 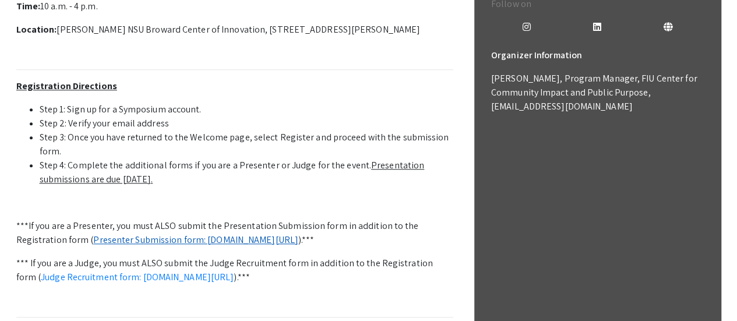 I want to click on u: Registration Directions, so click(x=66, y=86).